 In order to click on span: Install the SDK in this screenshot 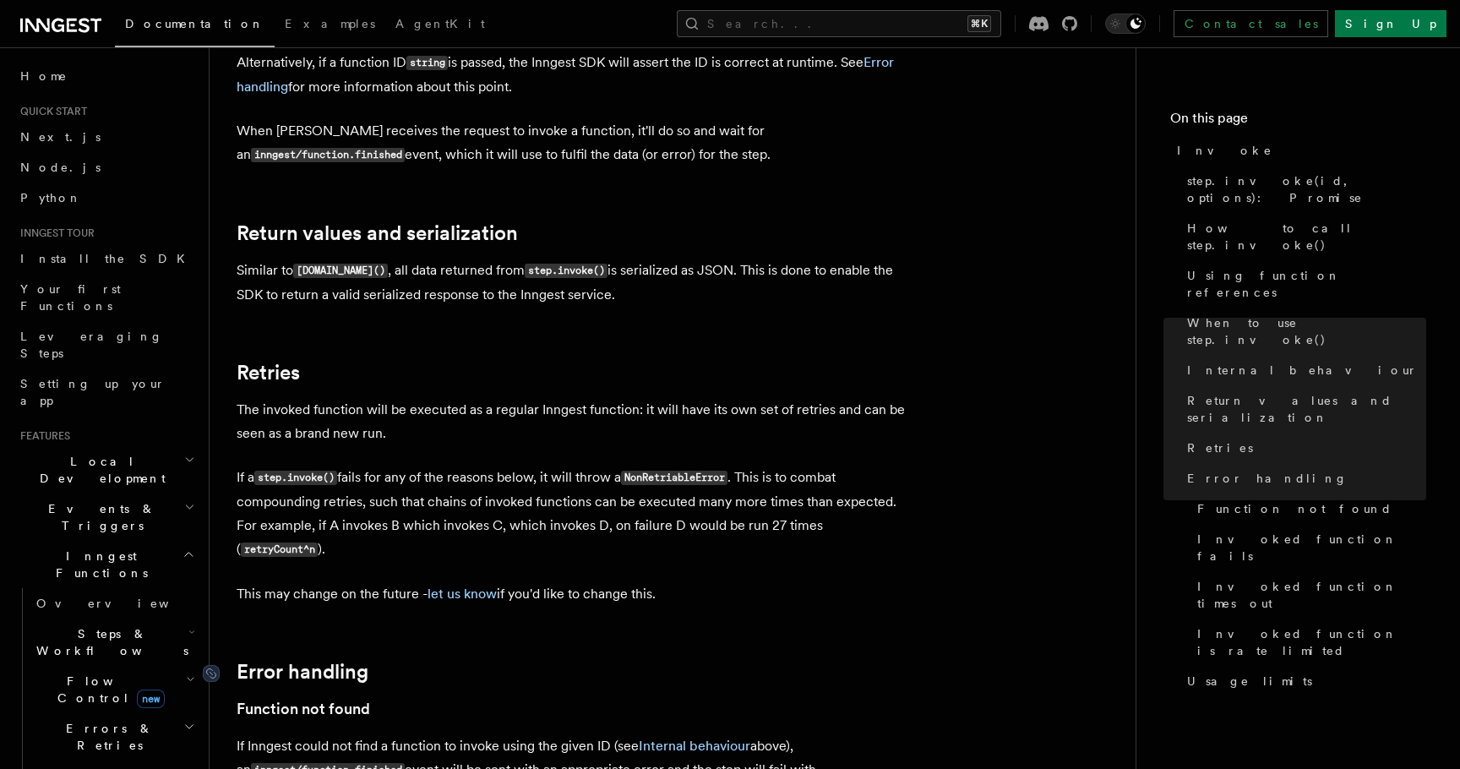, I will do `click(107, 258)`.